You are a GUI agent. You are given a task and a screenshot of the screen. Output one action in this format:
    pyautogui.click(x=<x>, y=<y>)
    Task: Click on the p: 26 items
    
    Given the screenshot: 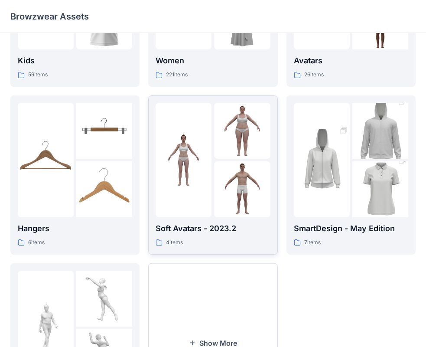 What is the action you would take?
    pyautogui.click(x=314, y=75)
    